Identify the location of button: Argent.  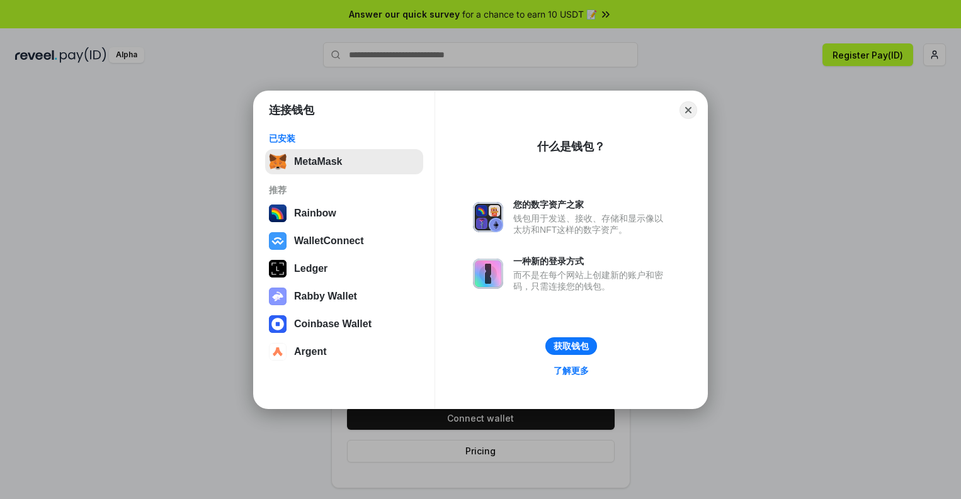
(344, 352).